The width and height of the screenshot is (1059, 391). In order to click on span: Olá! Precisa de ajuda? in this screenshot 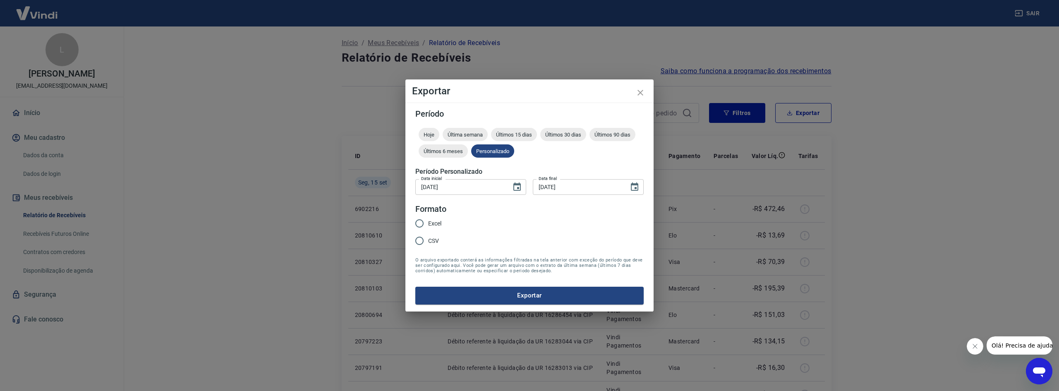, I will do `click(37, 9)`.